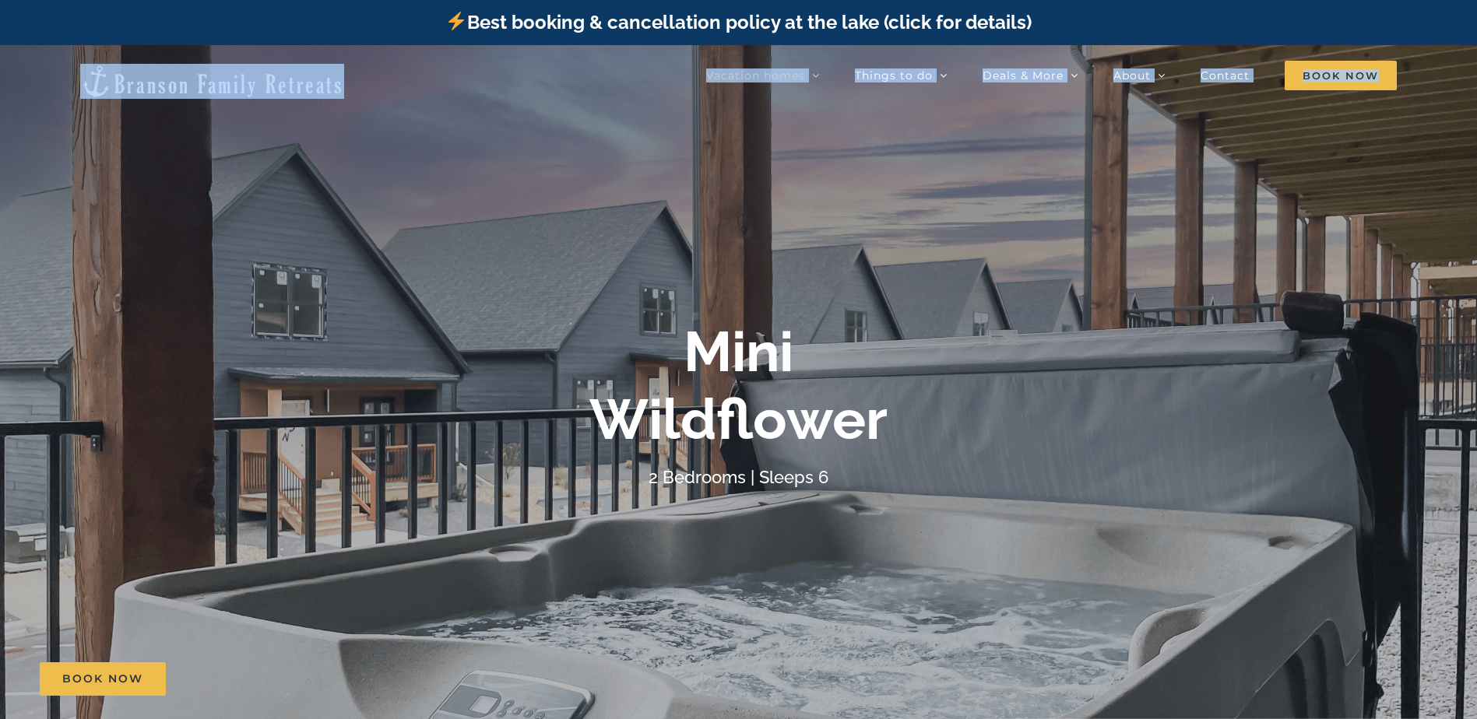  What do you see at coordinates (1051, 76) in the screenshot?
I see `nav: Main Menu` at bounding box center [1051, 76].